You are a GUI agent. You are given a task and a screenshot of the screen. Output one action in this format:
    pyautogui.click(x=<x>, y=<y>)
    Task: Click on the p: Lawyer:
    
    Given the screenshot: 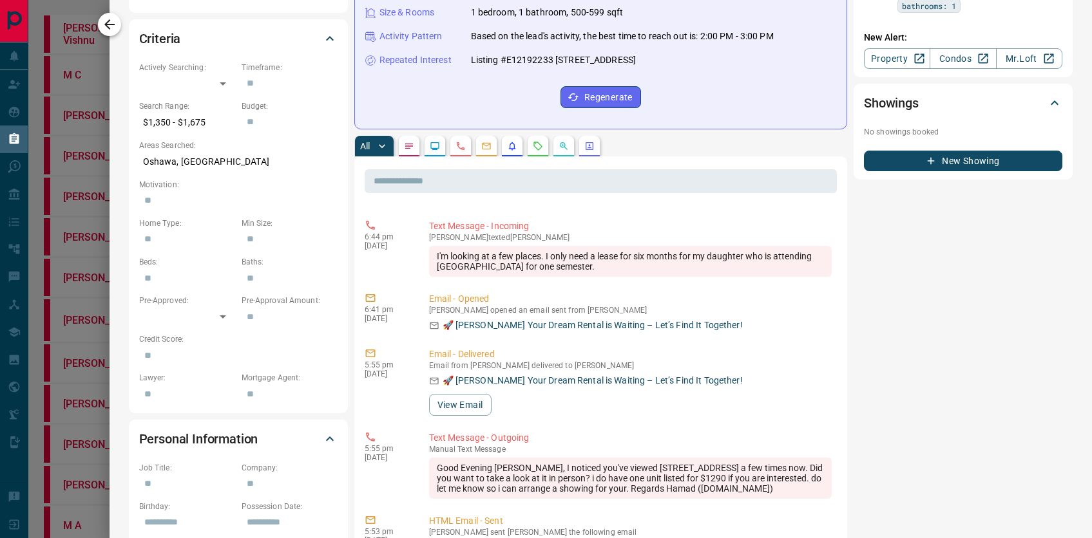 What is the action you would take?
    pyautogui.click(x=187, y=378)
    